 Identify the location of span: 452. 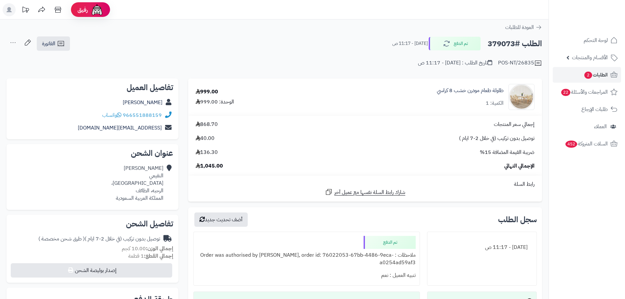
(572, 144).